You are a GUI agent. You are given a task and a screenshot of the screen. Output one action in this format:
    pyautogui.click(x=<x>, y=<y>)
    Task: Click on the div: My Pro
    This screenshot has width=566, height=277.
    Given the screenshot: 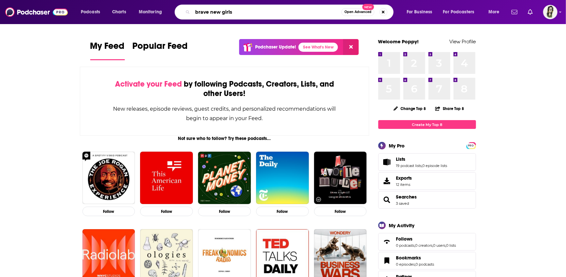 What is the action you would take?
    pyautogui.click(x=397, y=146)
    